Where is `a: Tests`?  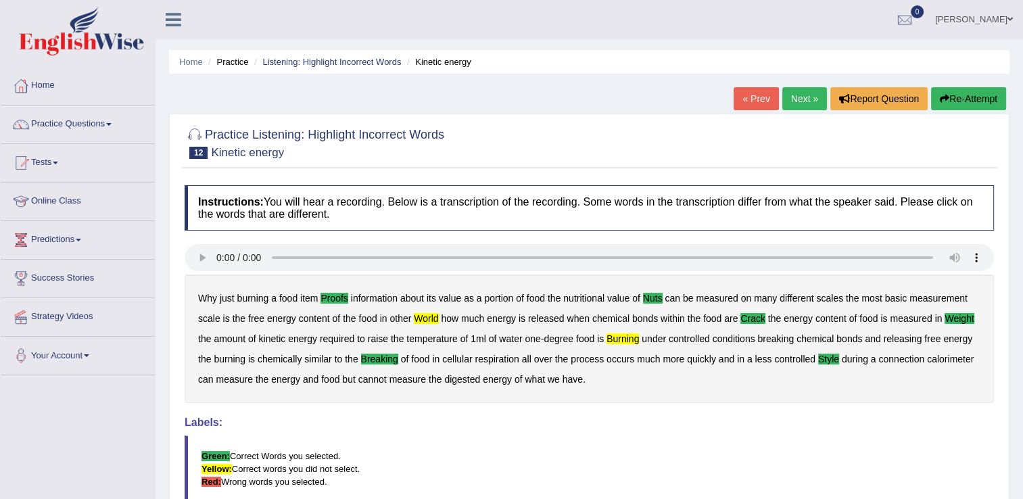 a: Tests is located at coordinates (78, 161).